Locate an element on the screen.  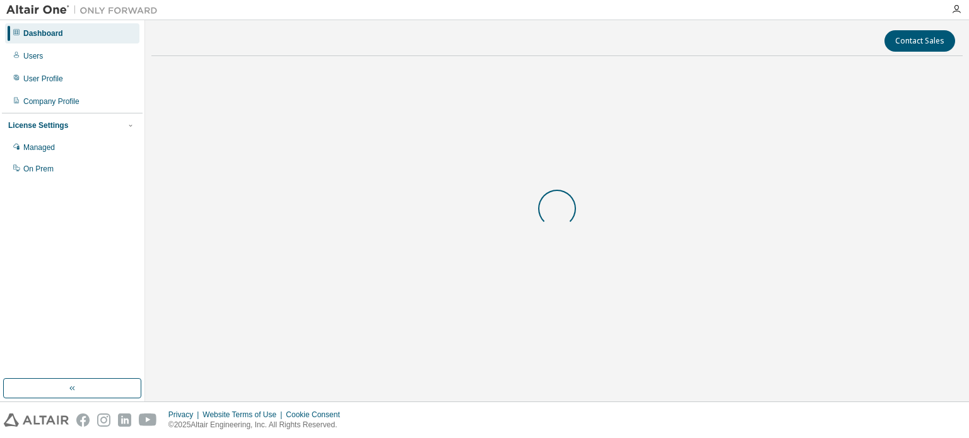
div: License Settings is located at coordinates (38, 126).